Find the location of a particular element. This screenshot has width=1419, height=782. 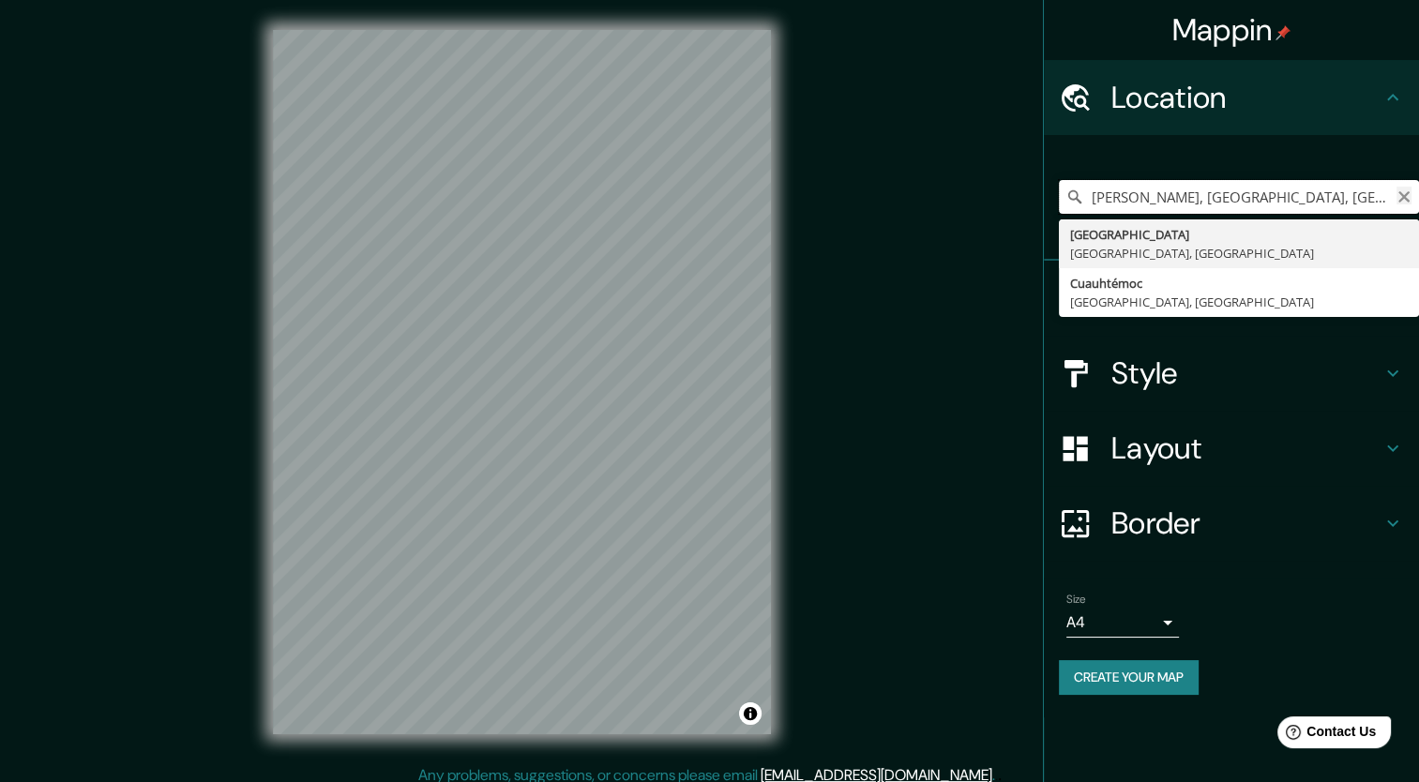

div: Location is located at coordinates (1232, 98).